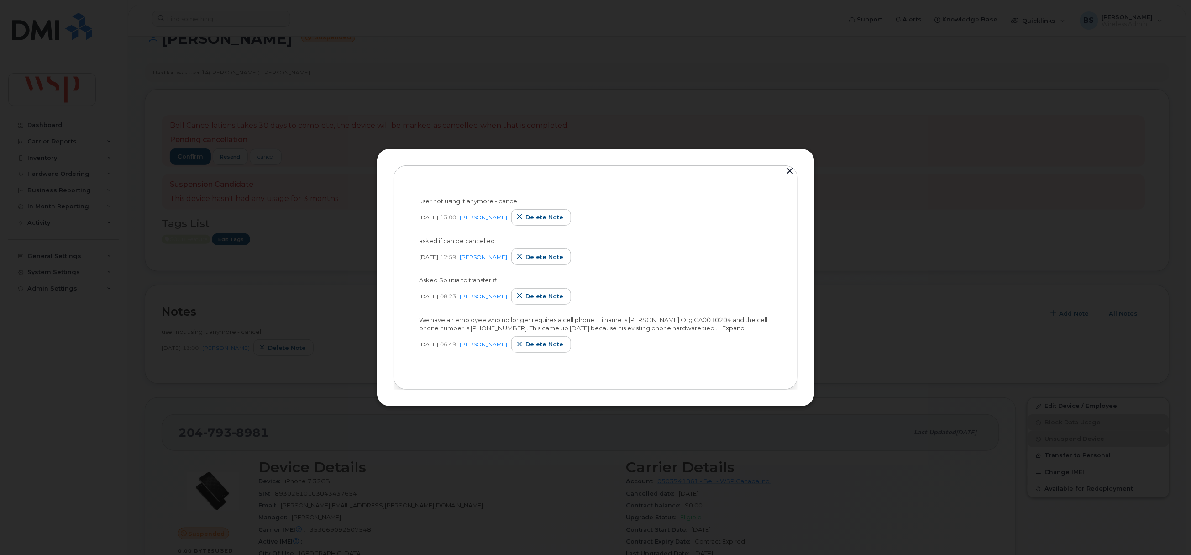  Describe the element at coordinates (448, 217) in the screenshot. I see `span: 13:00` at that location.